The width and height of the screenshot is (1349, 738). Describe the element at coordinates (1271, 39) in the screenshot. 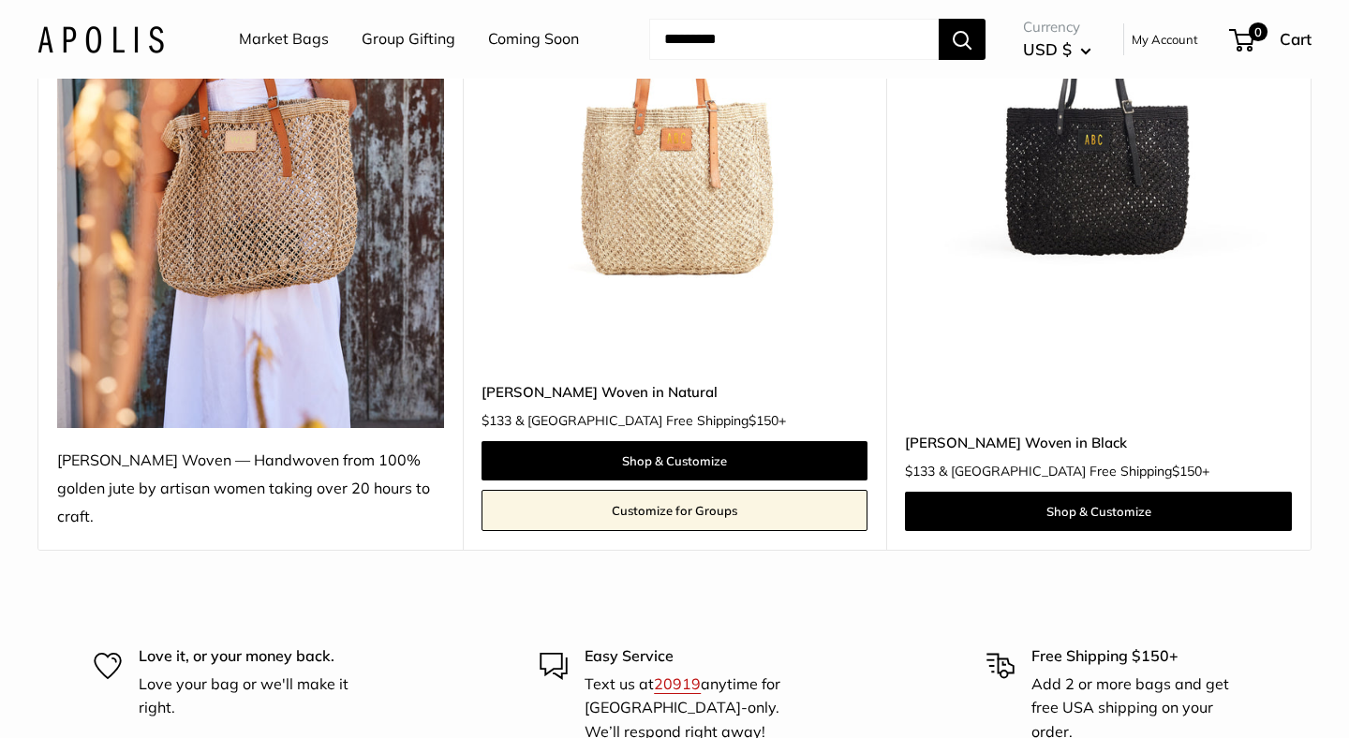

I see `a: 0 Cart` at that location.